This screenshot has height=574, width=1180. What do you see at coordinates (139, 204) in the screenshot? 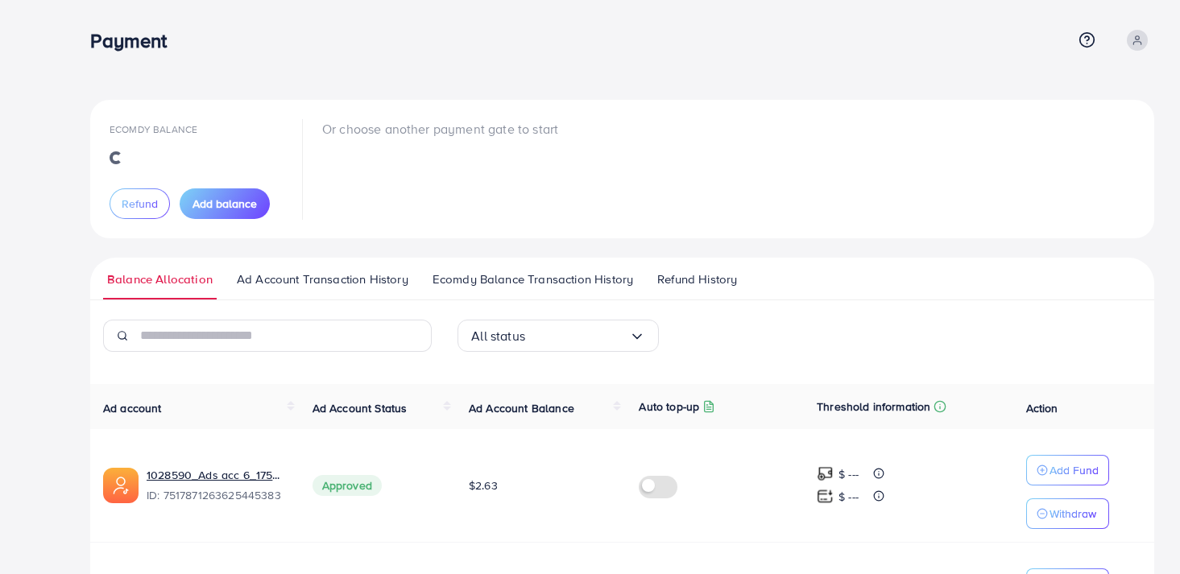
I see `button: Refund` at bounding box center [139, 204].